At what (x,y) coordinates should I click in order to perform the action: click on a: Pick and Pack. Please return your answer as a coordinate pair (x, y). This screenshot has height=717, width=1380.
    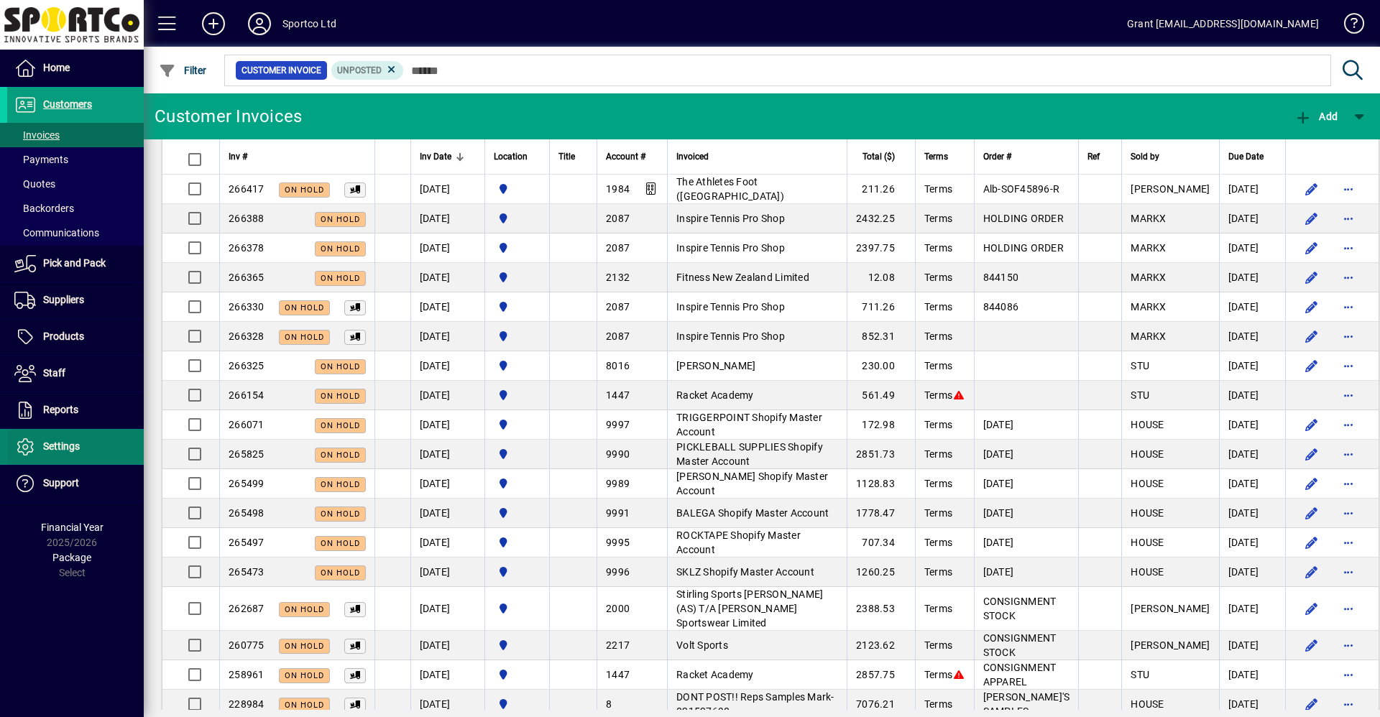
    Looking at the image, I should click on (75, 264).